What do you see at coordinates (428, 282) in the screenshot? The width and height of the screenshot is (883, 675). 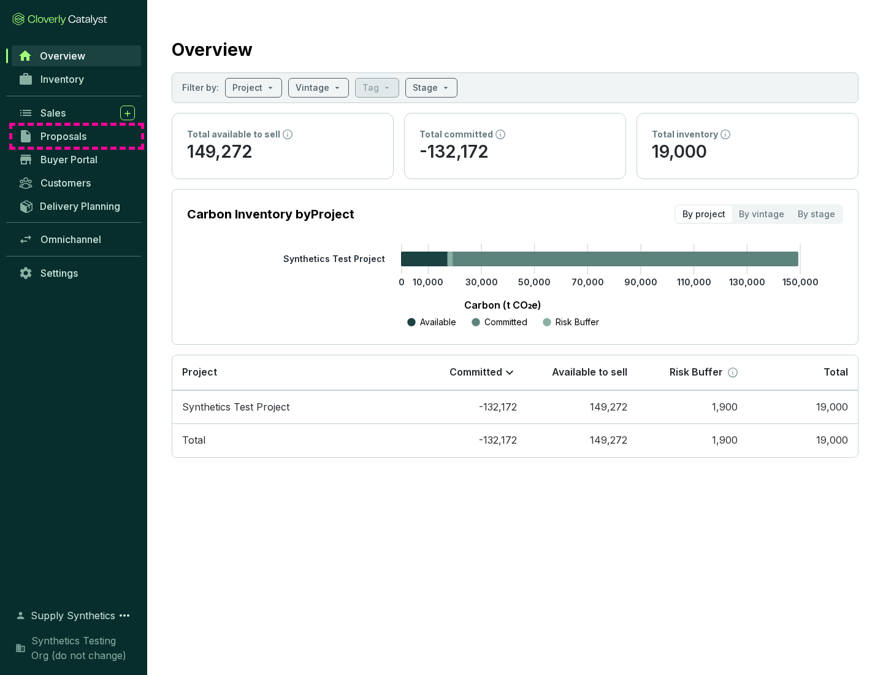 I see `tspan: 10,000` at bounding box center [428, 282].